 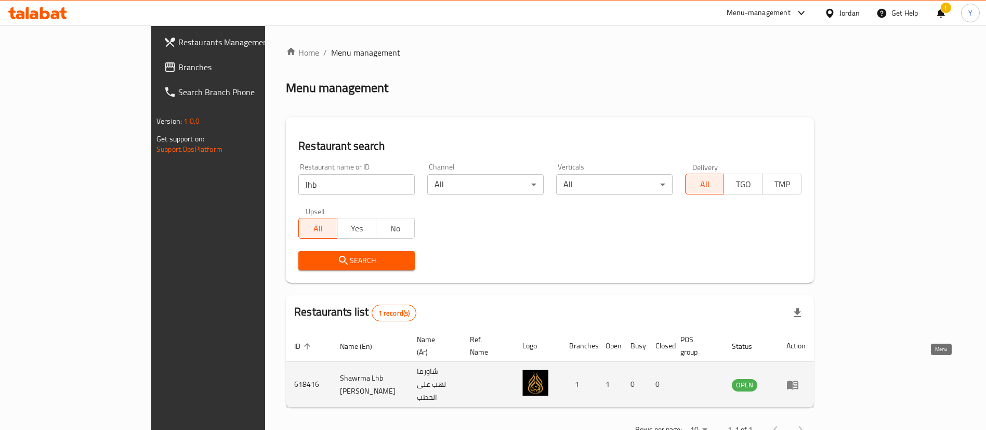 What do you see at coordinates (797, 313) in the screenshot?
I see `div: Export file` at bounding box center [797, 313].